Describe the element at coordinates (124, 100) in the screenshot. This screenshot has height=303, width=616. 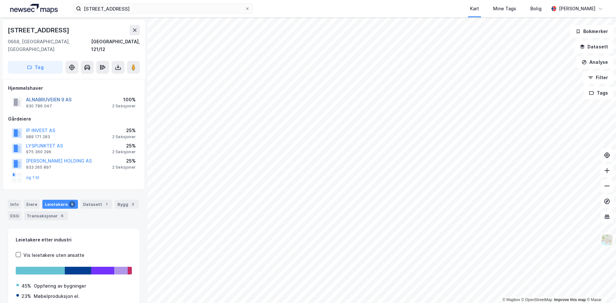
I see `div: 100%` at that location.